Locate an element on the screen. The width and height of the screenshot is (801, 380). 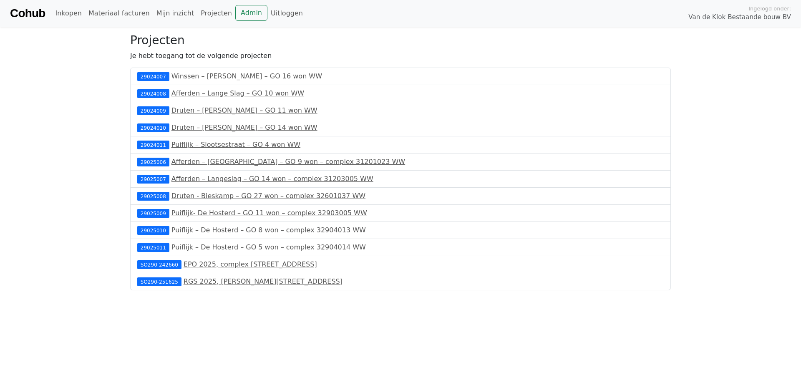
a: Admin is located at coordinates (251, 13).